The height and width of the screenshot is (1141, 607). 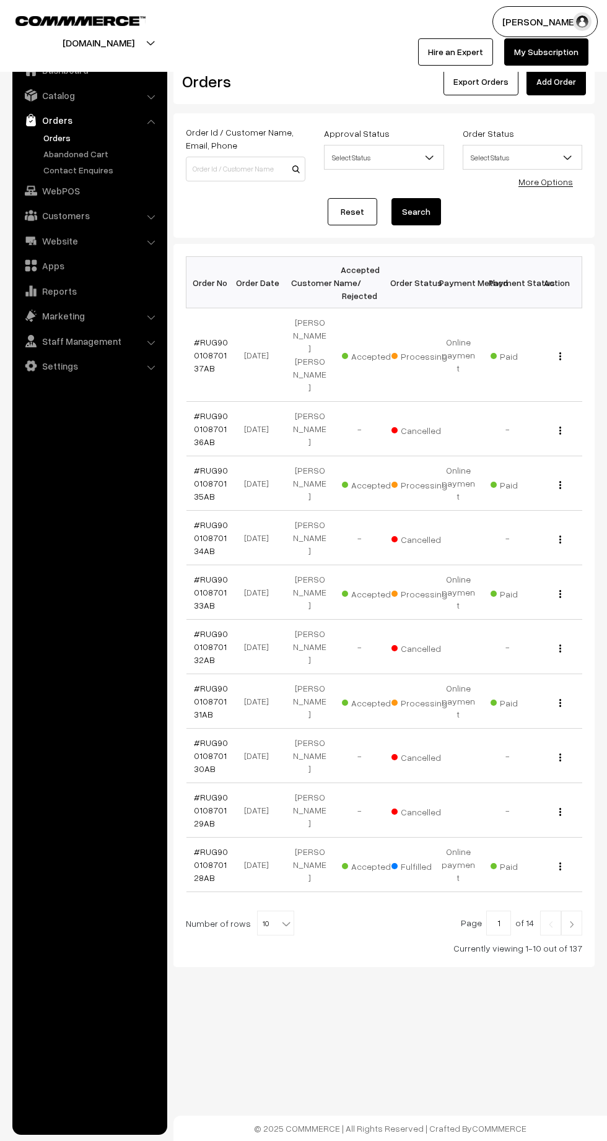 What do you see at coordinates (211, 429) in the screenshot?
I see `a: #RUG90010870136AB` at bounding box center [211, 429].